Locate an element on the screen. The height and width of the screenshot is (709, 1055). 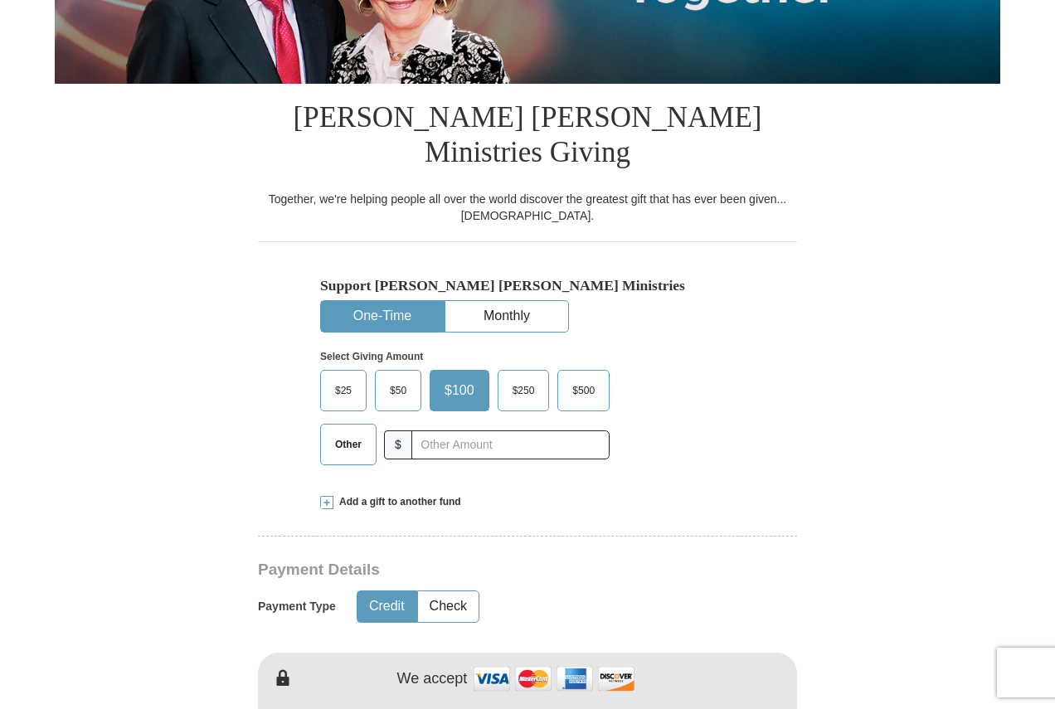
span: $25 is located at coordinates (343, 391).